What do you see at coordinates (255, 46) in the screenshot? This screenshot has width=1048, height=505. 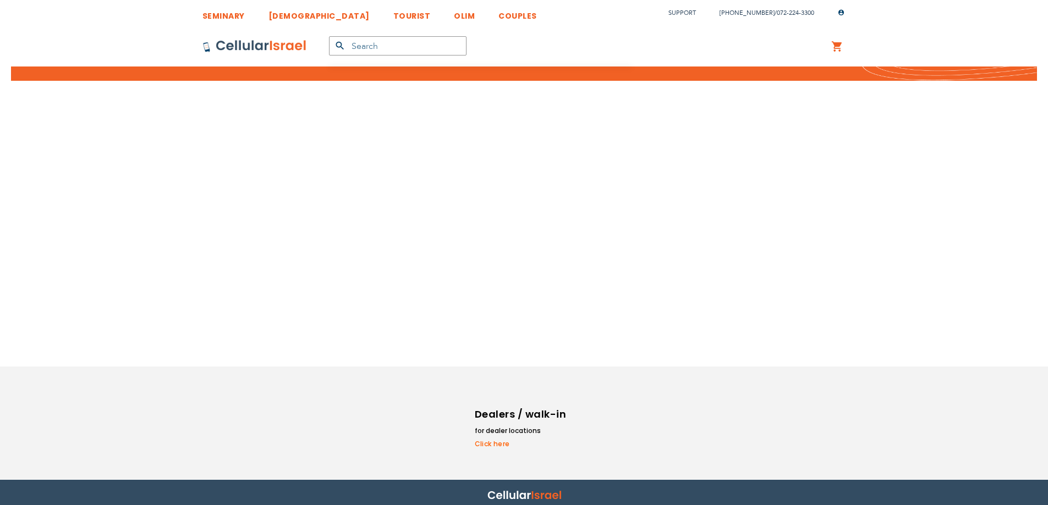 I see `img: Cellular Israel Logo` at bounding box center [255, 46].